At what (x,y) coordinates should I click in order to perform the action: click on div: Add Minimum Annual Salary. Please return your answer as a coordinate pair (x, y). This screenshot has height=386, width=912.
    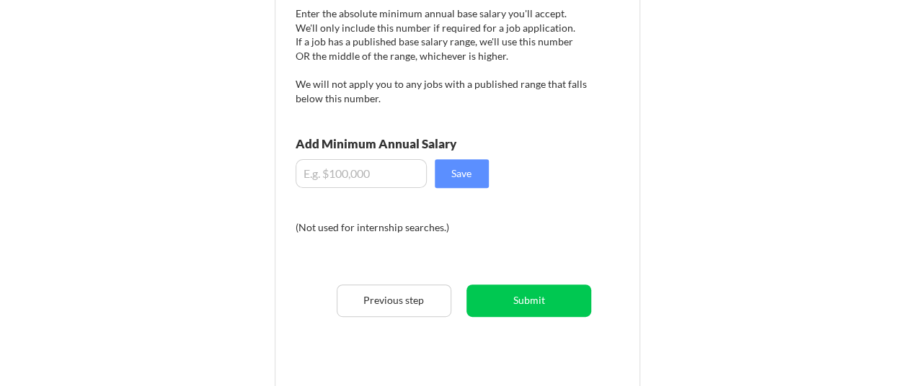
    Looking at the image, I should click on (408, 143).